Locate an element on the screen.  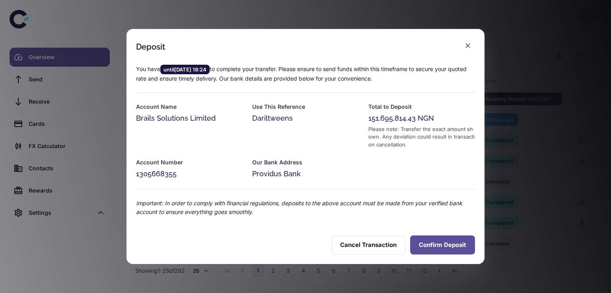
h6: Total to Deposit is located at coordinates (421, 107).